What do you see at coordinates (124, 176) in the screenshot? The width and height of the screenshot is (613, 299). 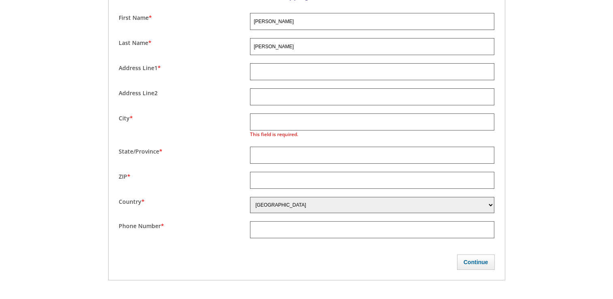 I see `label: ZIP` at bounding box center [124, 176].